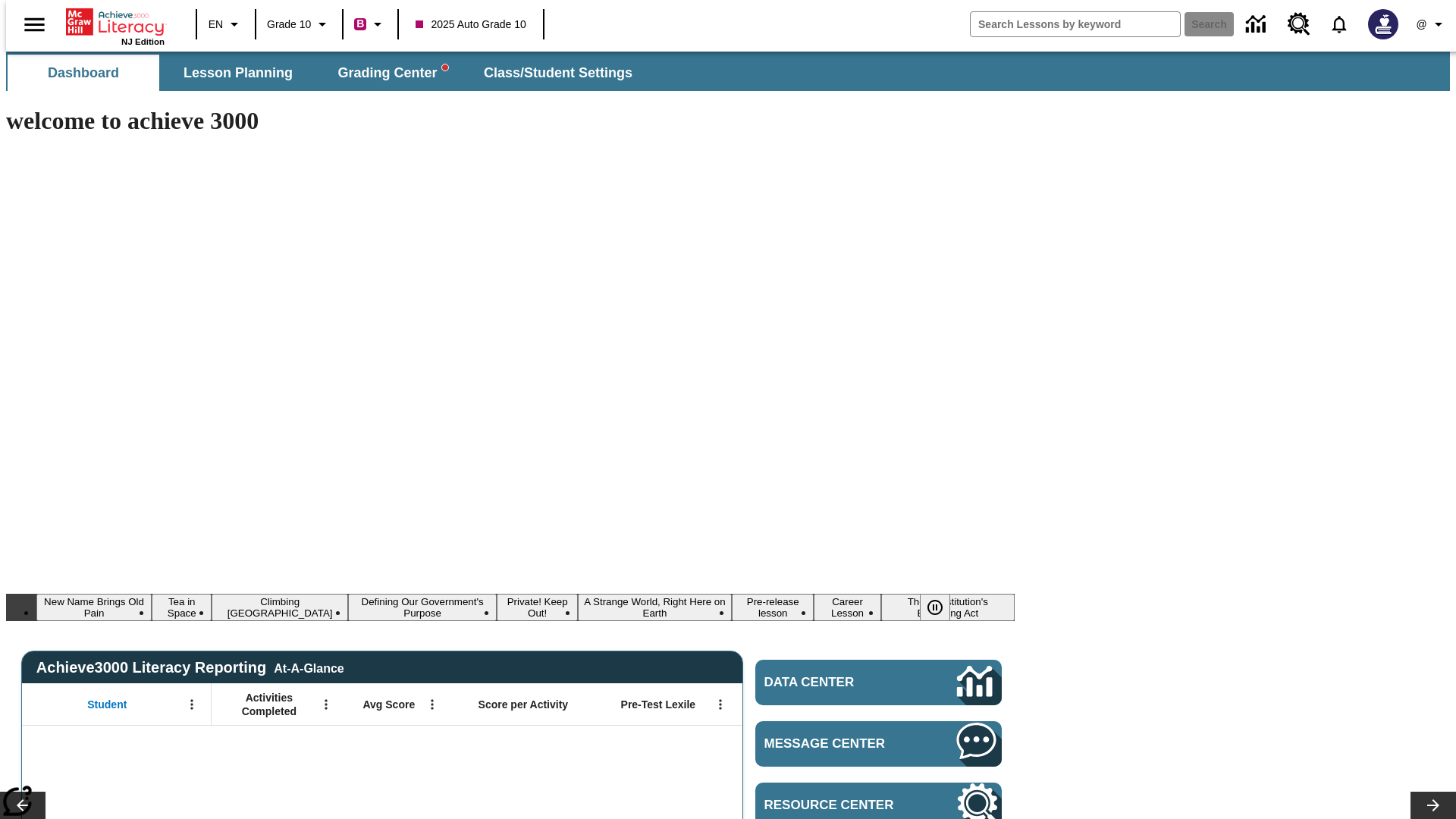 Image resolution: width=1456 pixels, height=819 pixels. I want to click on span: Score per Activity, so click(523, 704).